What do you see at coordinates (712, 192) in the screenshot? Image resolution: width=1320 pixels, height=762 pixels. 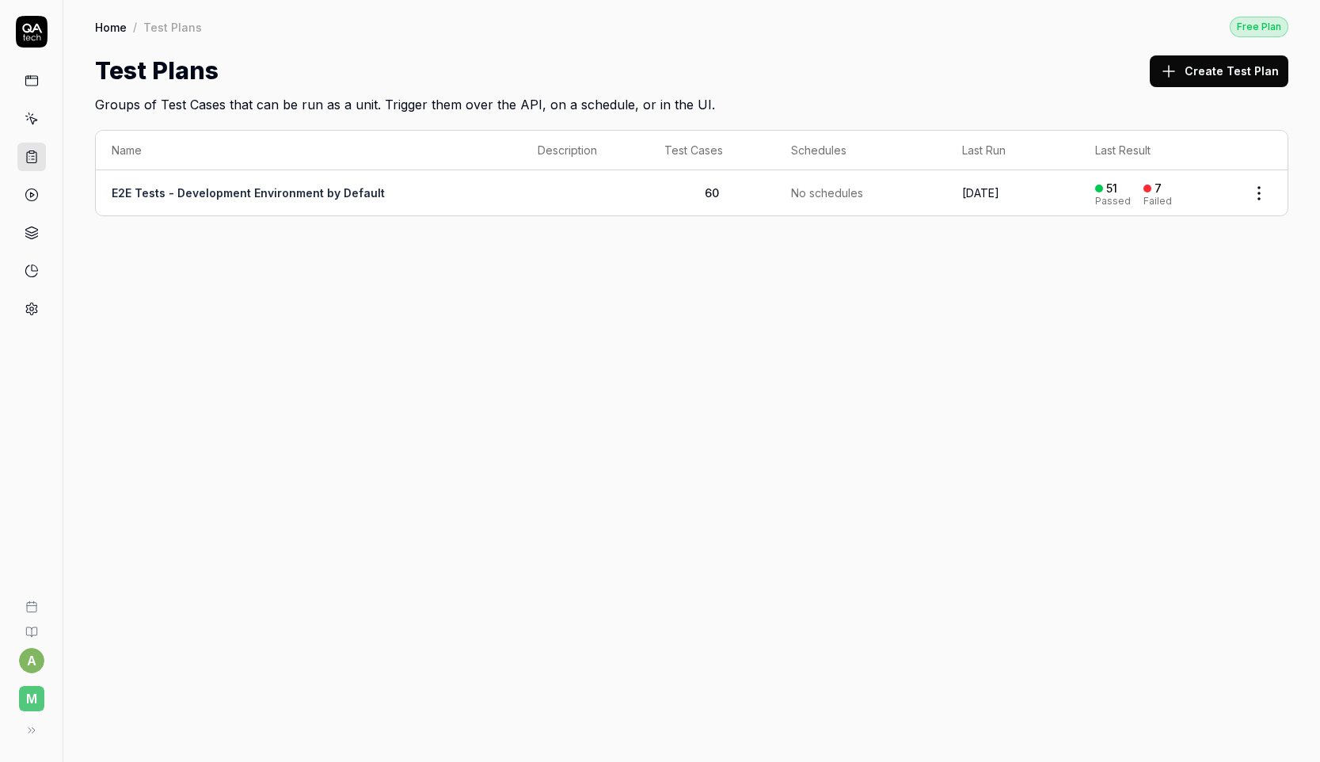 I see `span: 60` at bounding box center [712, 192].